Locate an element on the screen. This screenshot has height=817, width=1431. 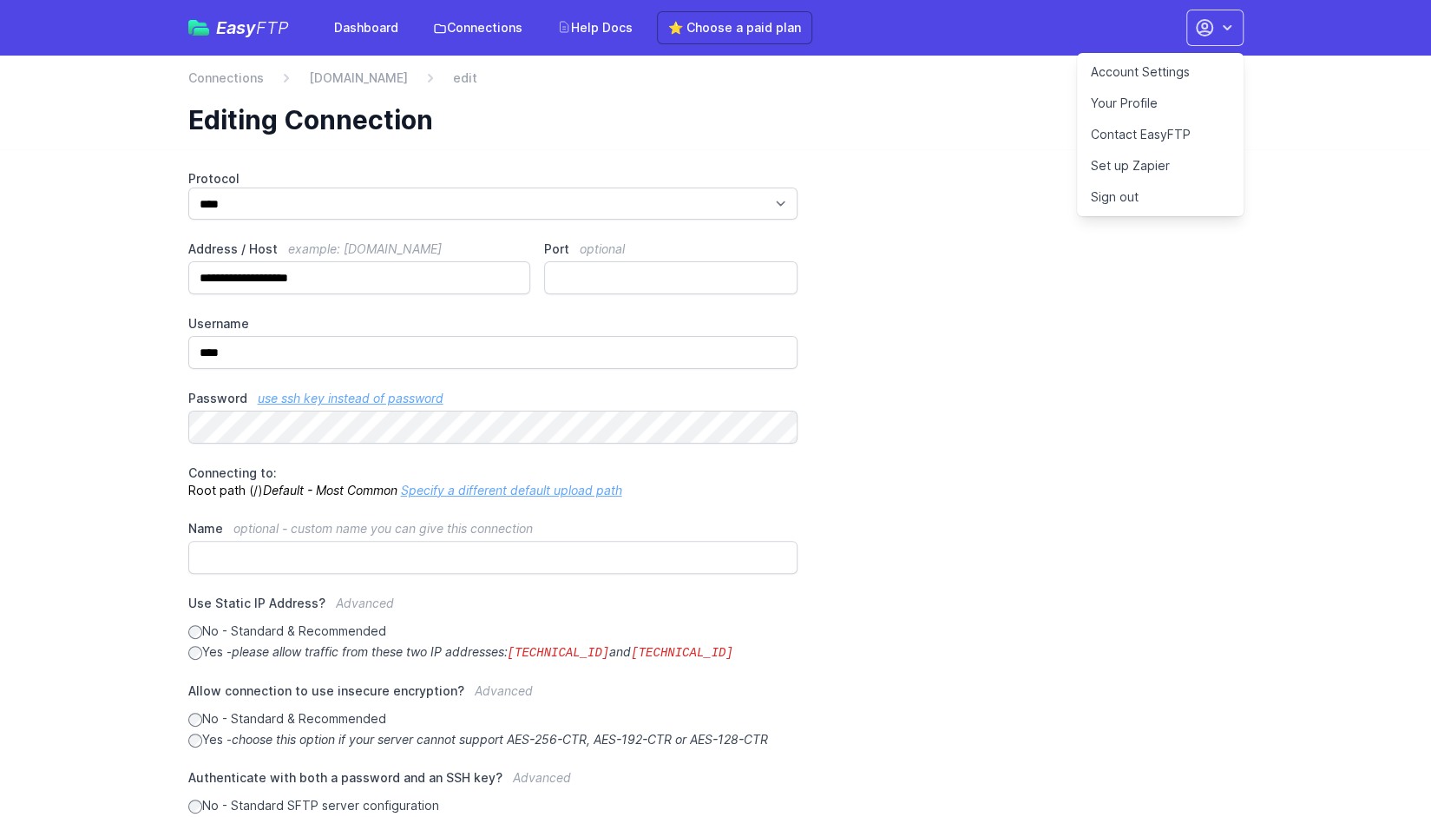
span: FTP is located at coordinates (273, 28).